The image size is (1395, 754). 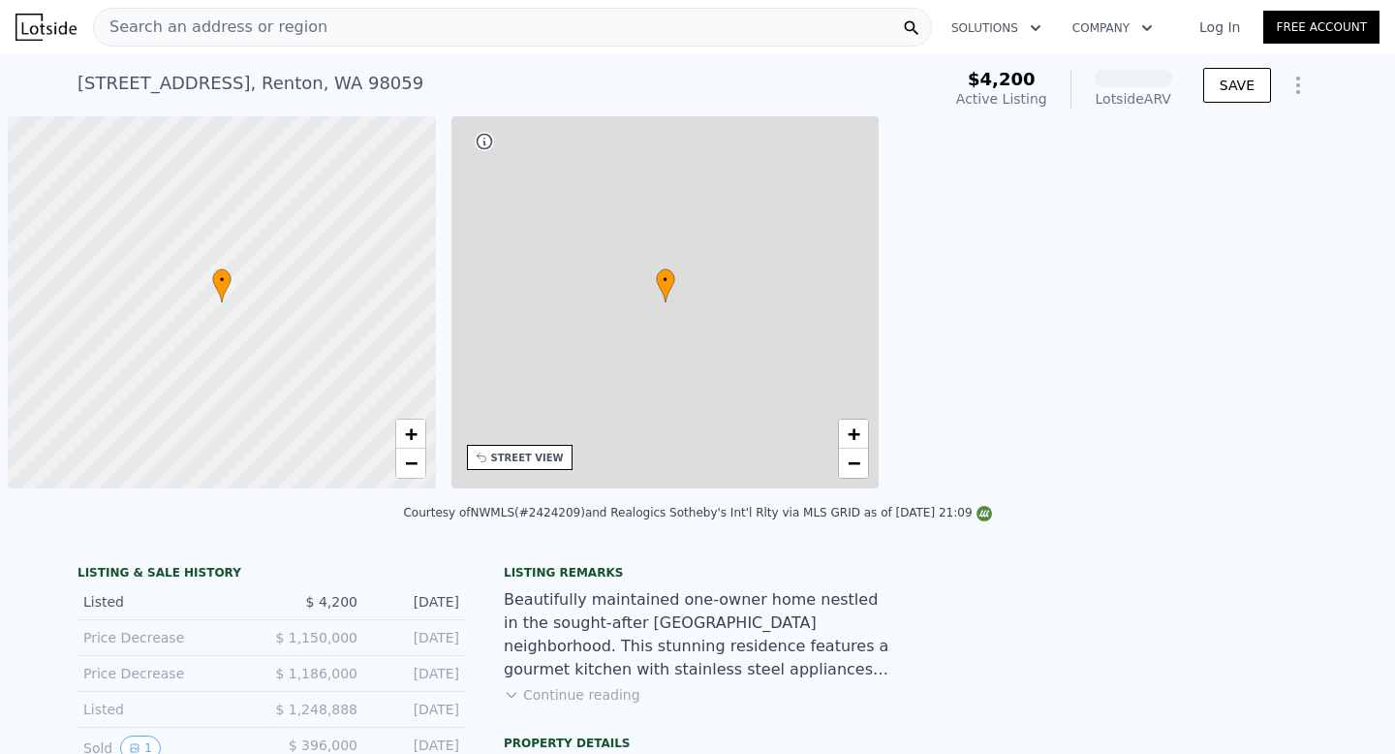 What do you see at coordinates (984, 513) in the screenshot?
I see `img: NWMLS Logo` at bounding box center [984, 513].